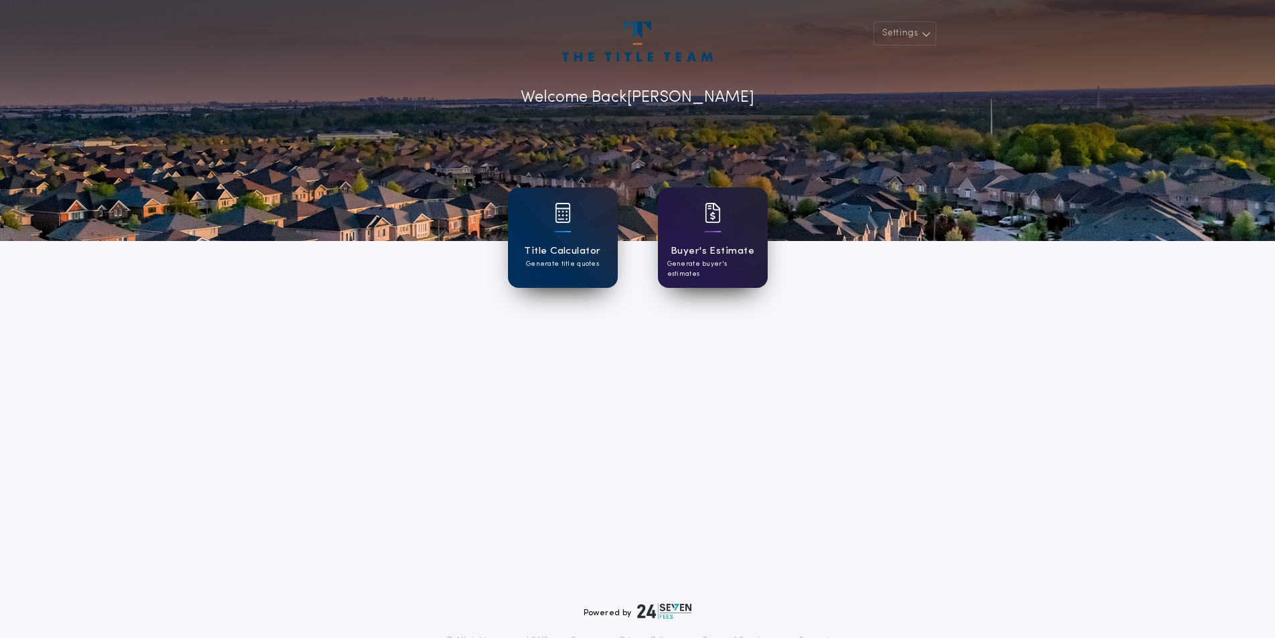  I want to click on a: card iconTitle CalculatorGenerate title quotes, so click(563, 238).